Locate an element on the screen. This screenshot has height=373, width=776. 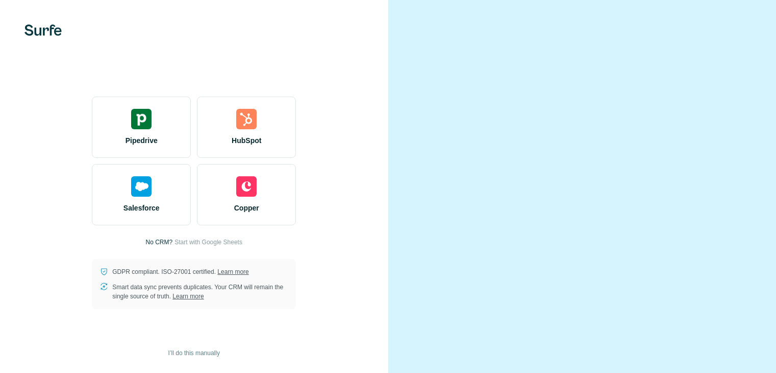
img: pipedrive's logo is located at coordinates (141, 119).